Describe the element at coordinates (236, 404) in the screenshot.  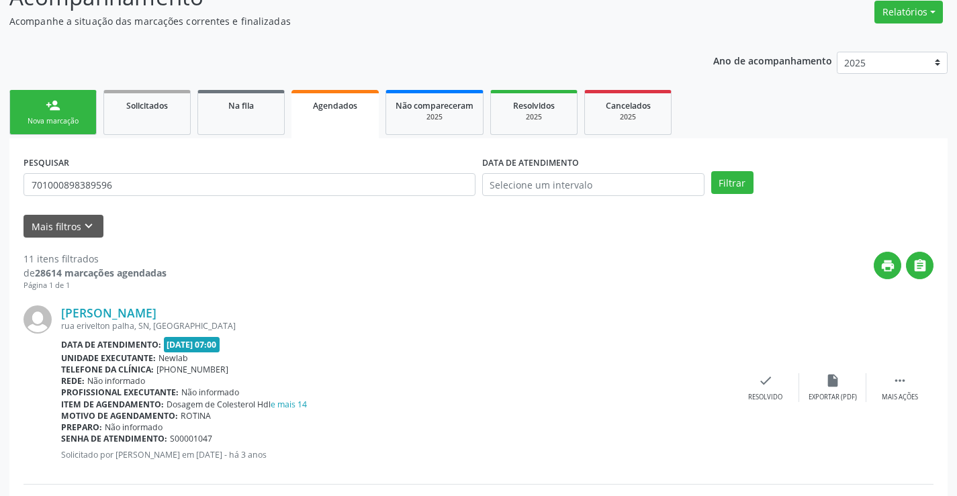
I see `span: Dosagem de Colesterol Hdl` at that location.